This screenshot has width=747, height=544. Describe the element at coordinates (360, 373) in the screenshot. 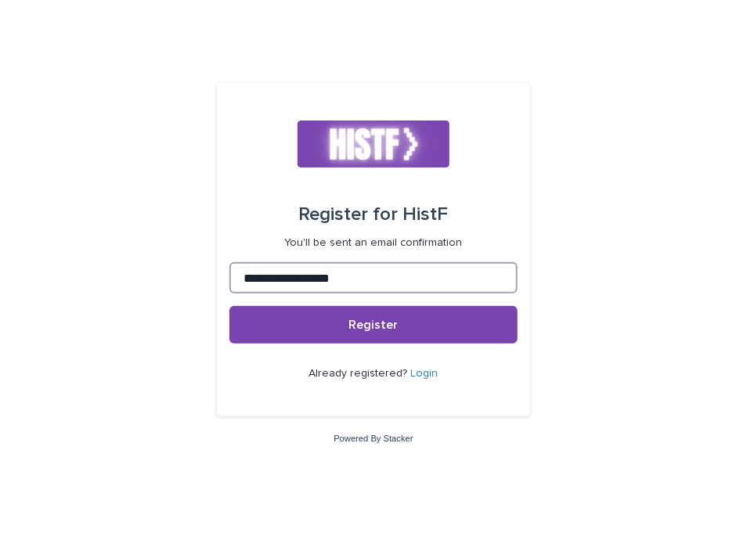

I see `span: Already registered?` at that location.